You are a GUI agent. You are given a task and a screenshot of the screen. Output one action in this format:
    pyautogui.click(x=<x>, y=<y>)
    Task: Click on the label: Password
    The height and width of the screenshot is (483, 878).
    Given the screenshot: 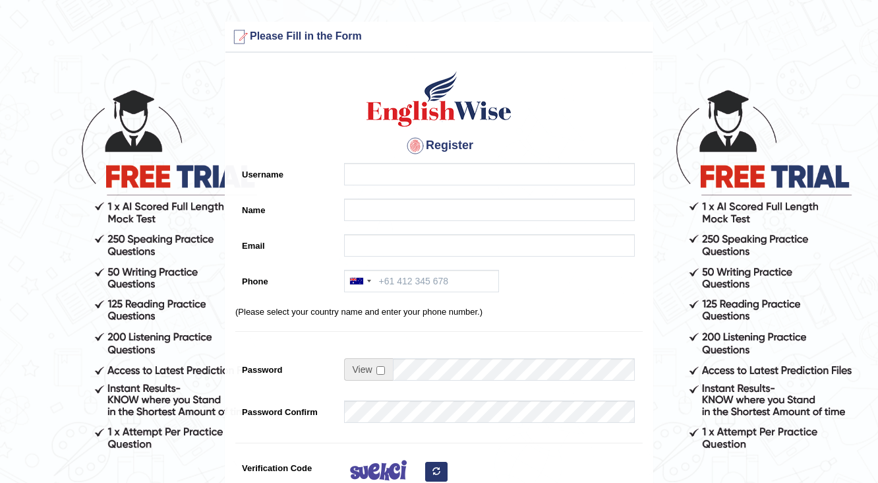 What is the action you would take?
    pyautogui.click(x=286, y=367)
    